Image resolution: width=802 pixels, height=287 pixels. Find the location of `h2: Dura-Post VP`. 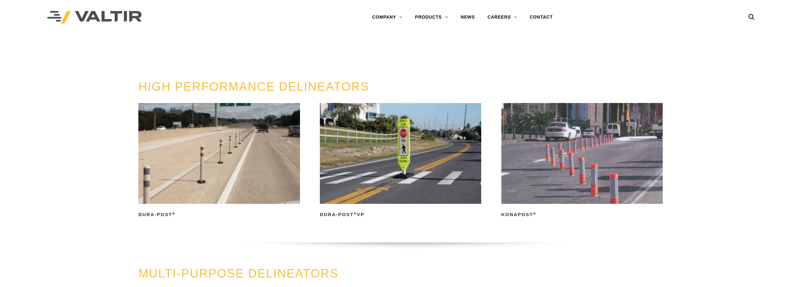

h2: Dura-Post VP is located at coordinates (401, 215).